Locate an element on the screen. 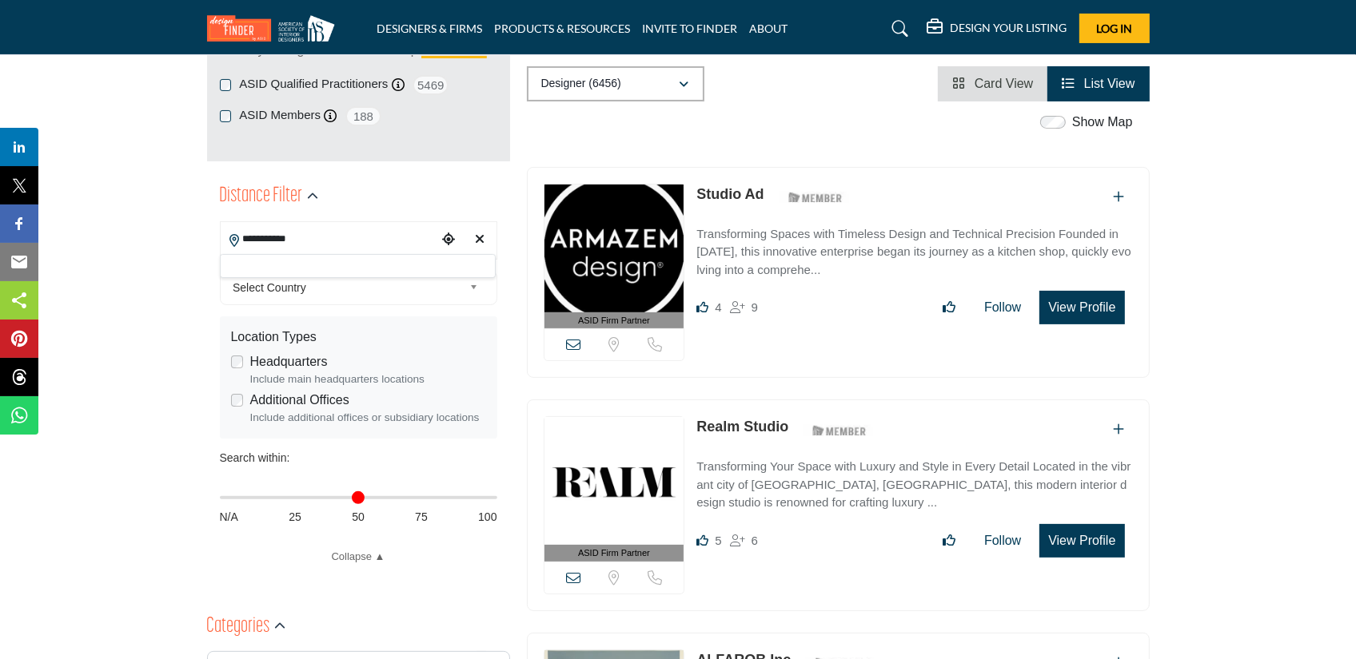 This screenshot has width=1356, height=659. input: Search Location is located at coordinates (329, 239).